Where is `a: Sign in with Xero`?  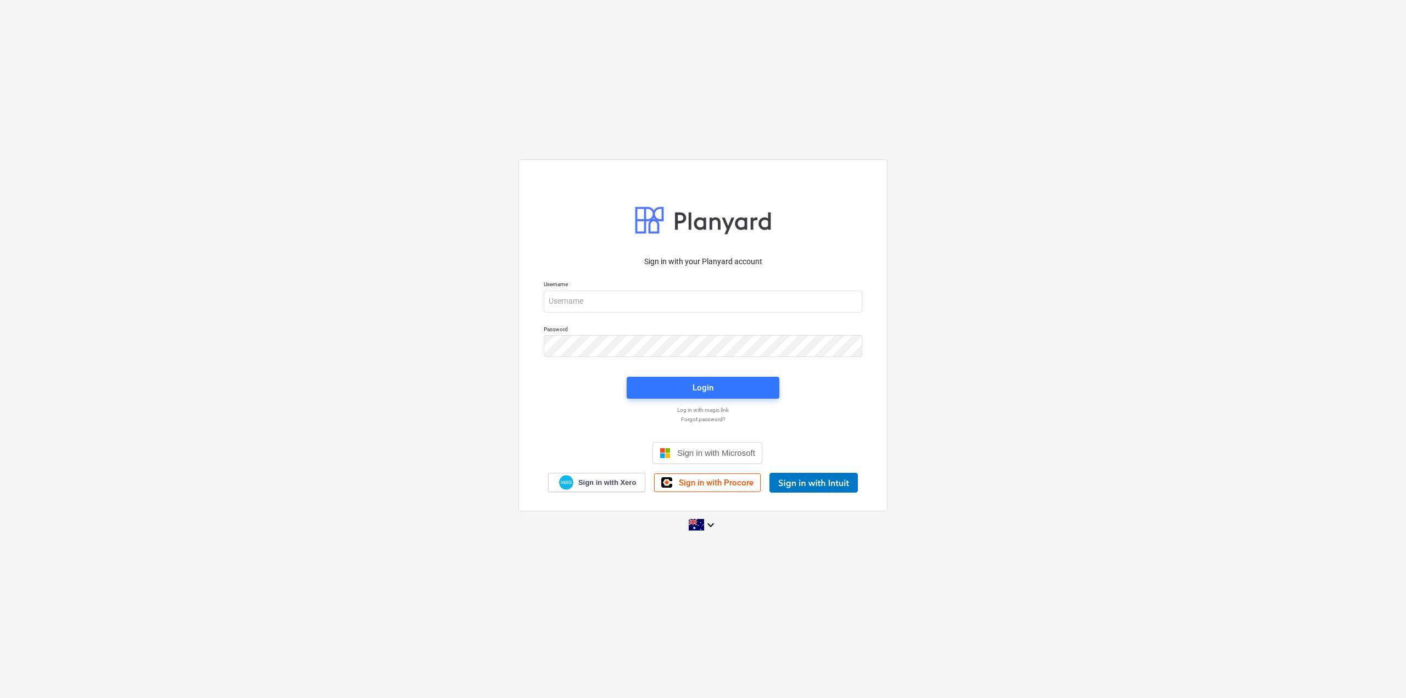
a: Sign in with Xero is located at coordinates (597, 482).